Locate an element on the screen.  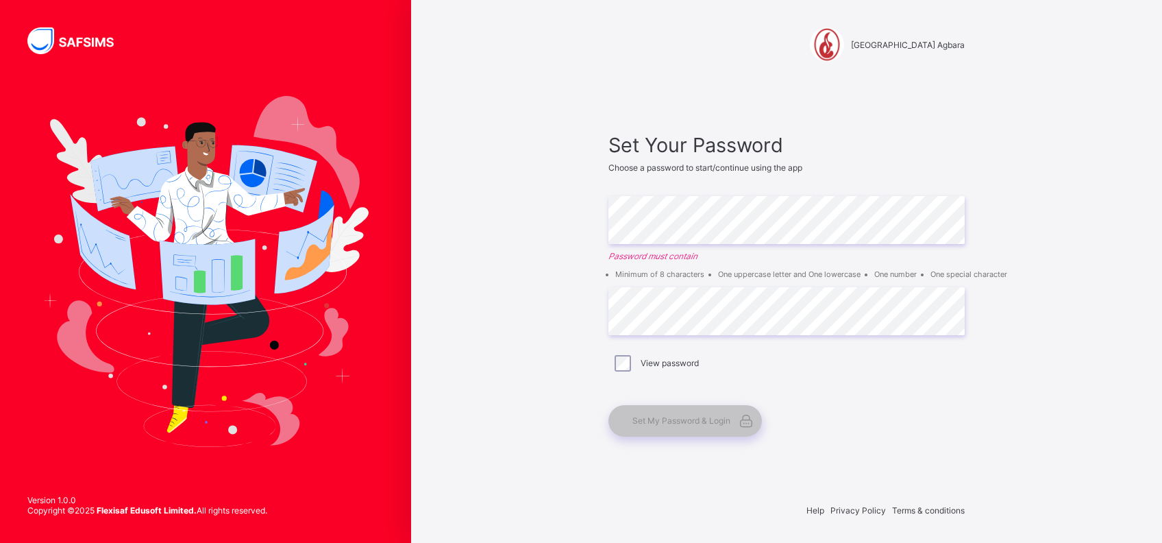
strong: Flexisaf Edusoft Limited. is located at coordinates (147, 510).